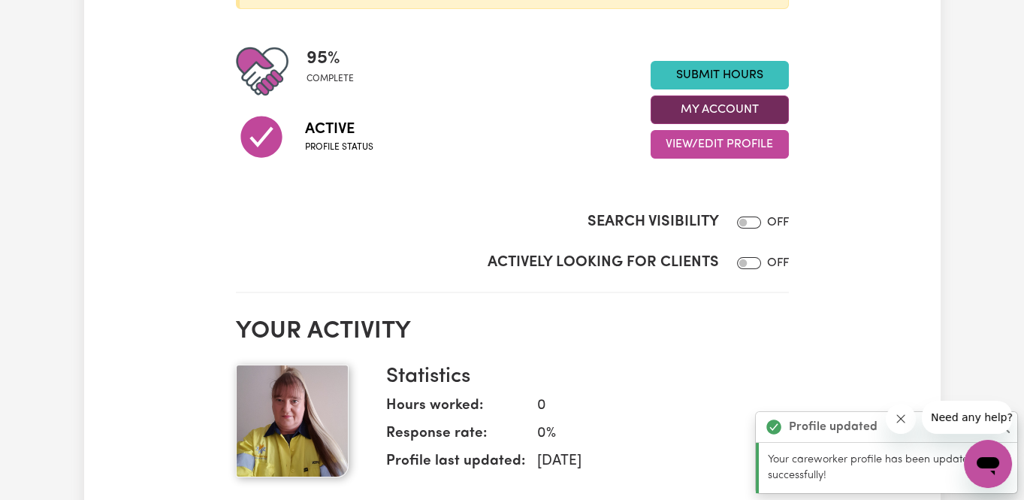 Image resolution: width=1024 pixels, height=500 pixels. Describe the element at coordinates (455, 409) in the screenshot. I see `dt: Hours worked:` at that location.